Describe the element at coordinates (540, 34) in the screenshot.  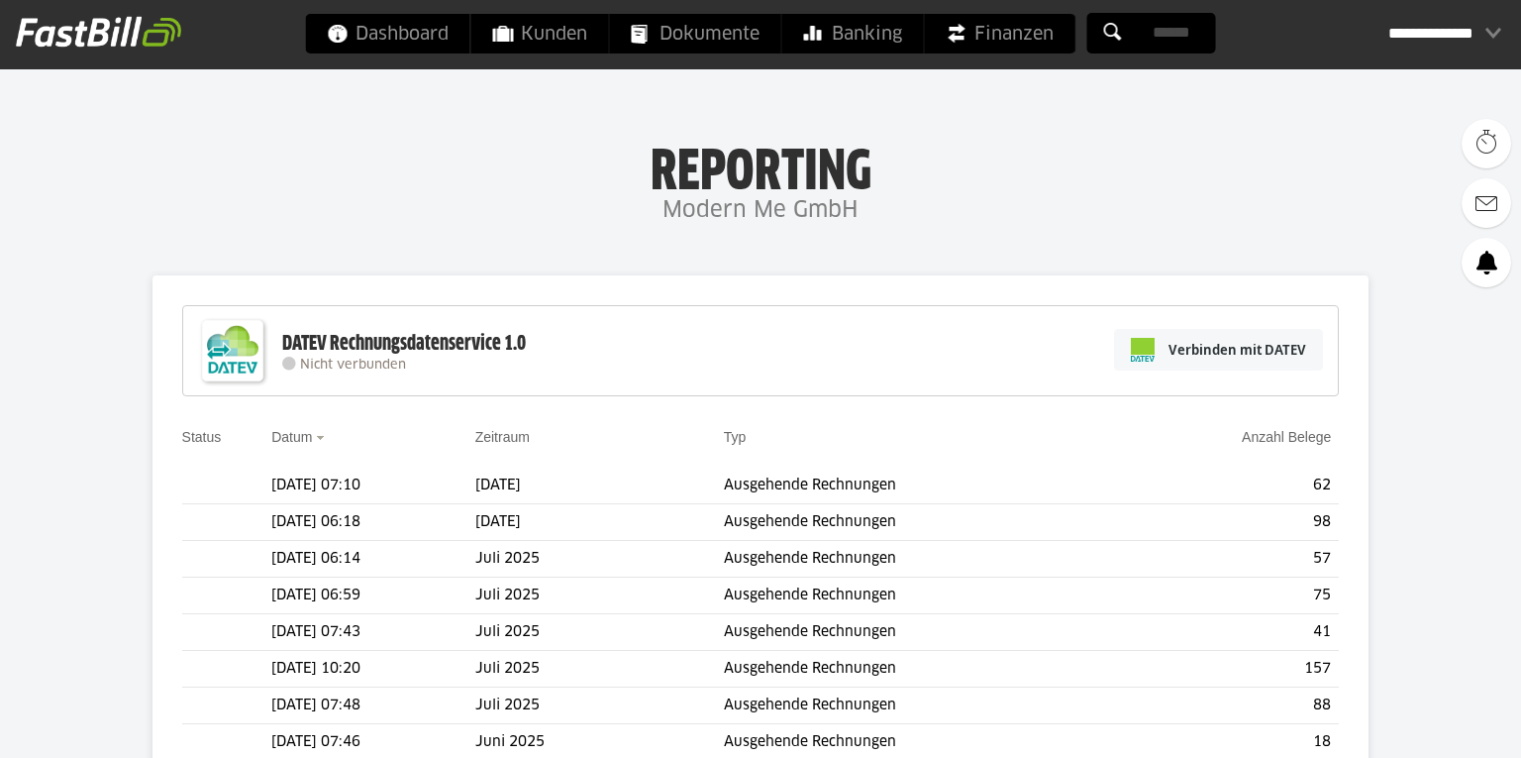
I see `a: Kunden` at that location.